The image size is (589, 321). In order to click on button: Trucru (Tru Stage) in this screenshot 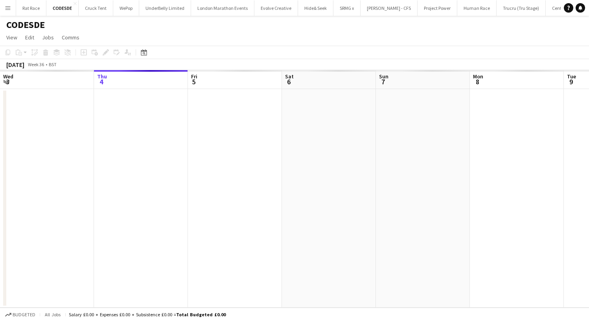, I will do `click(521, 8)`.